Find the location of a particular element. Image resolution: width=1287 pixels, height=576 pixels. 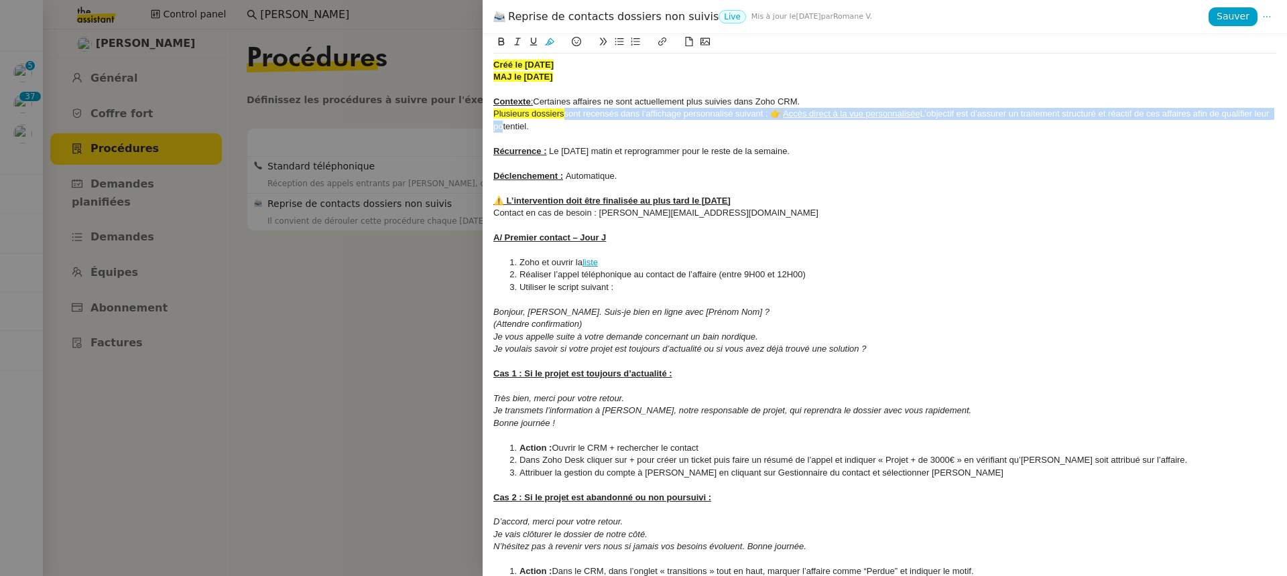

div: Automatique. is located at coordinates (885, 176).